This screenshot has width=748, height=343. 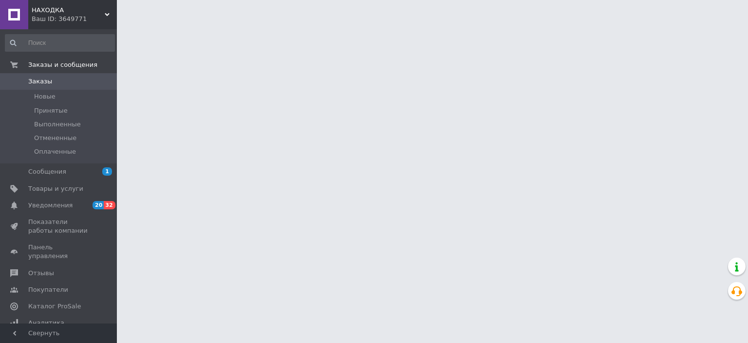 I want to click on span: Заказы, so click(x=40, y=81).